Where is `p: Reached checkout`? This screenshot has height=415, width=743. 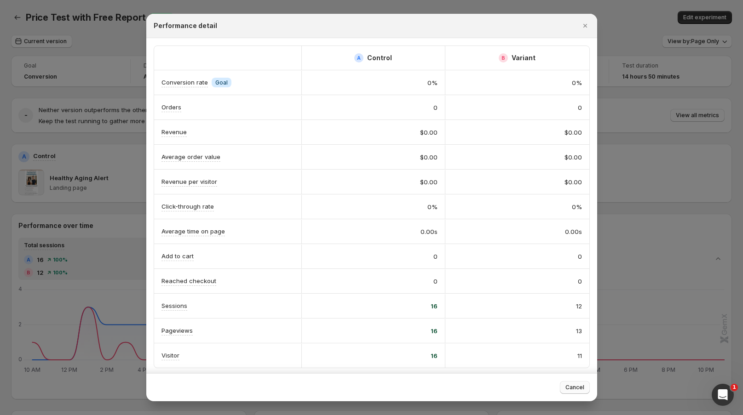
p: Reached checkout is located at coordinates (189, 281).